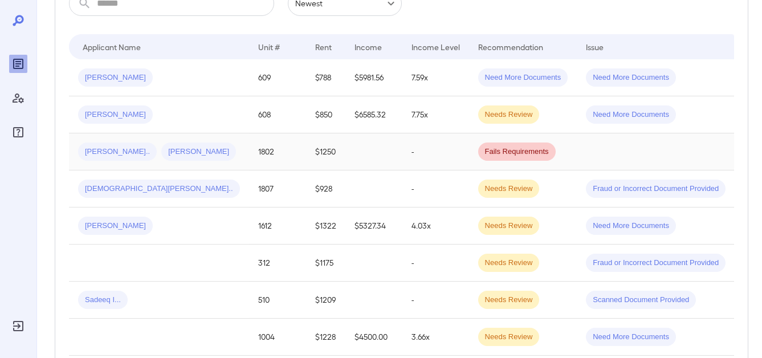 The height and width of the screenshot is (358, 762). What do you see at coordinates (595, 47) in the screenshot?
I see `div: Issue` at bounding box center [595, 47].